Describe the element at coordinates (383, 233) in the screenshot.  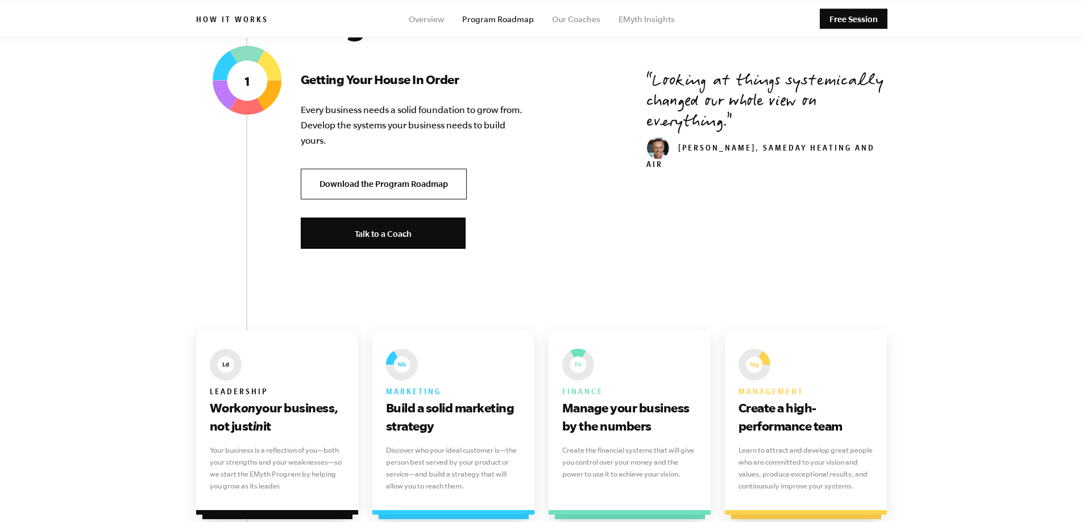
I see `a: Talk to a Coach` at that location.